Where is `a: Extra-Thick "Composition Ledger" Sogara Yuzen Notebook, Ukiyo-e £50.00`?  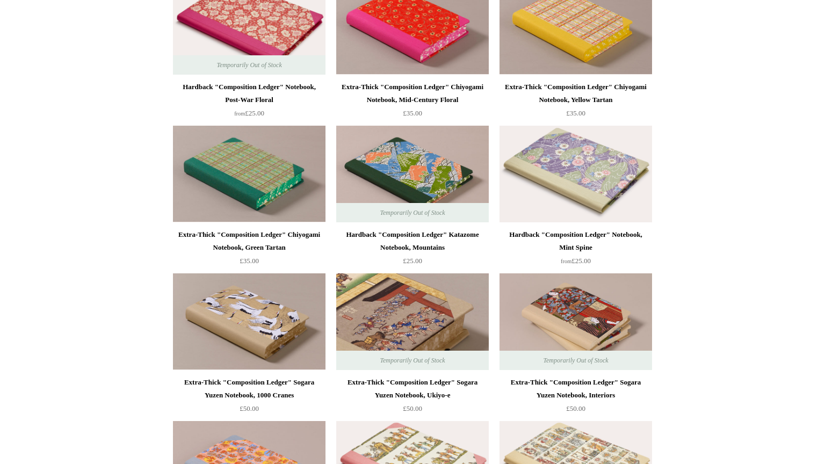
a: Extra-Thick "Composition Ledger" Sogara Yuzen Notebook, Ukiyo-e £50.00 is located at coordinates (412, 398).